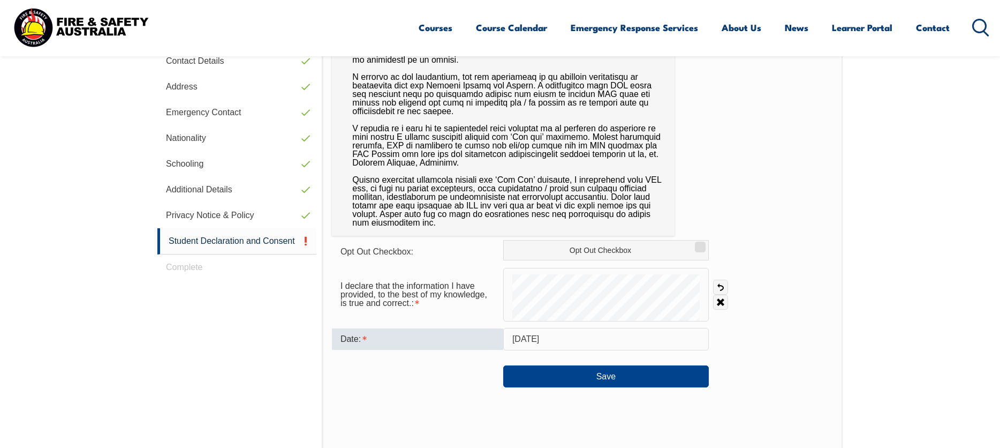 The height and width of the screenshot is (448, 1000). What do you see at coordinates (606, 339) in the screenshot?
I see `input: Select Date...` at bounding box center [606, 339].